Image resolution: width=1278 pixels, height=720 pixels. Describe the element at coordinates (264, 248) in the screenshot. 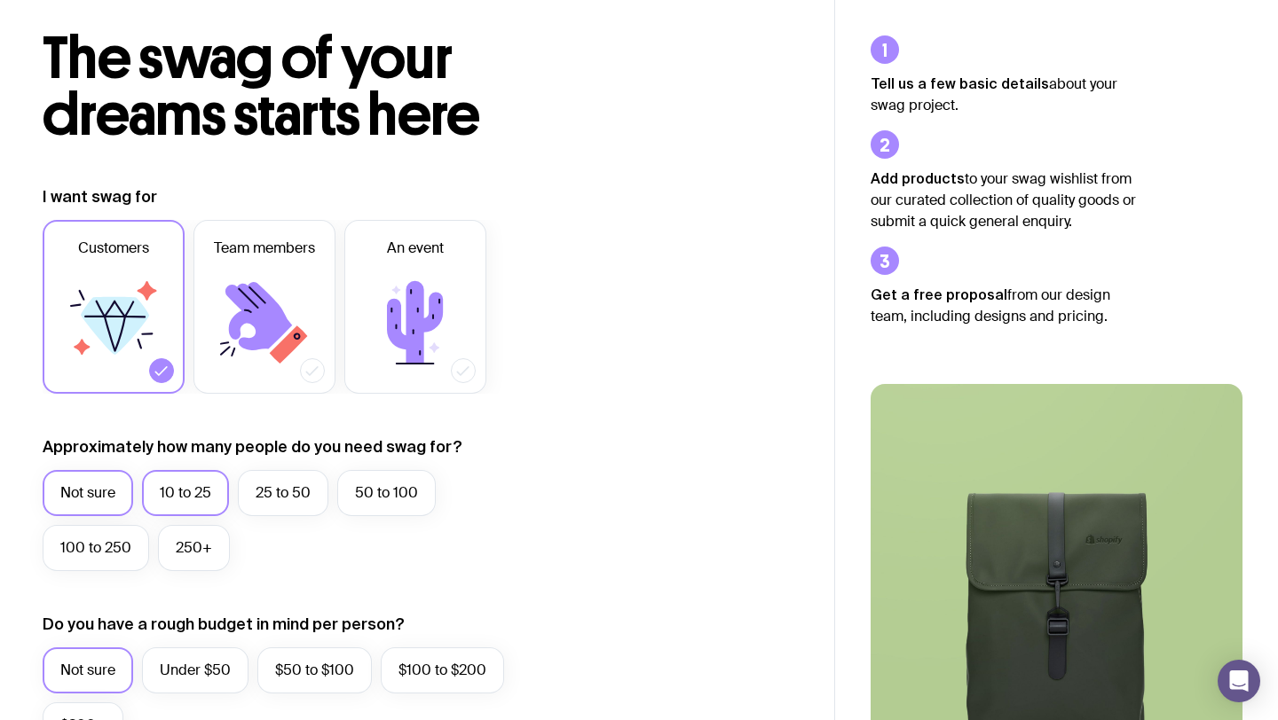

I see `span: Team members` at that location.